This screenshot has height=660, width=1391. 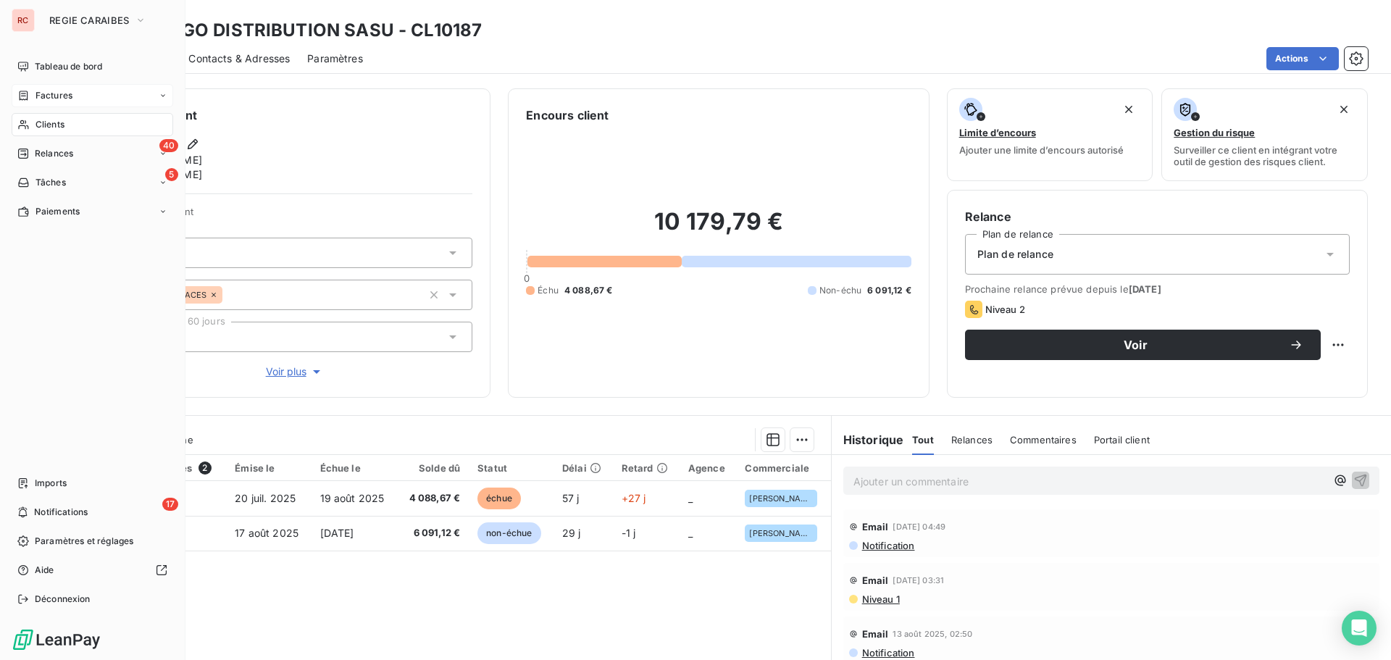 I want to click on span: 17 août 2025, so click(x=267, y=533).